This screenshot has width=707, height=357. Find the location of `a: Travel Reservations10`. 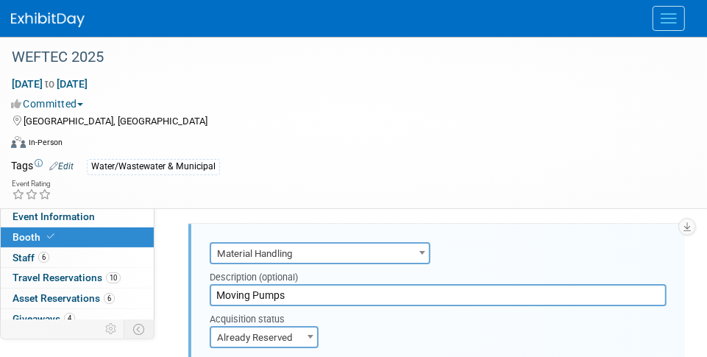

a: Travel Reservations10 is located at coordinates (77, 277).